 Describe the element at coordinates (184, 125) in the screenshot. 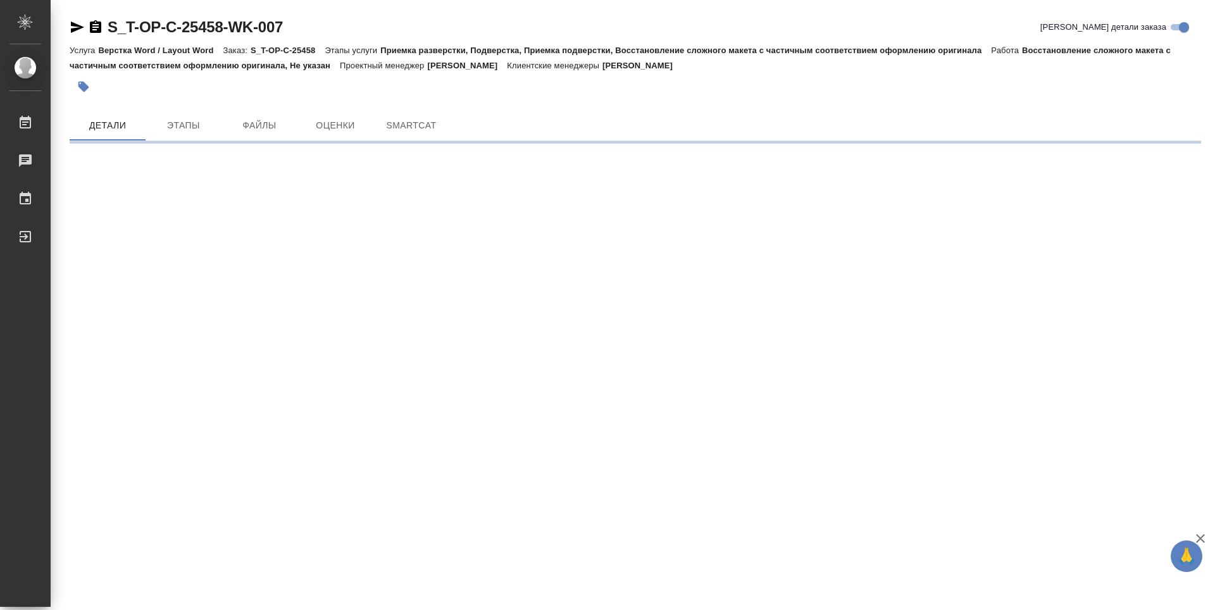

I see `span: Этапы` at that location.